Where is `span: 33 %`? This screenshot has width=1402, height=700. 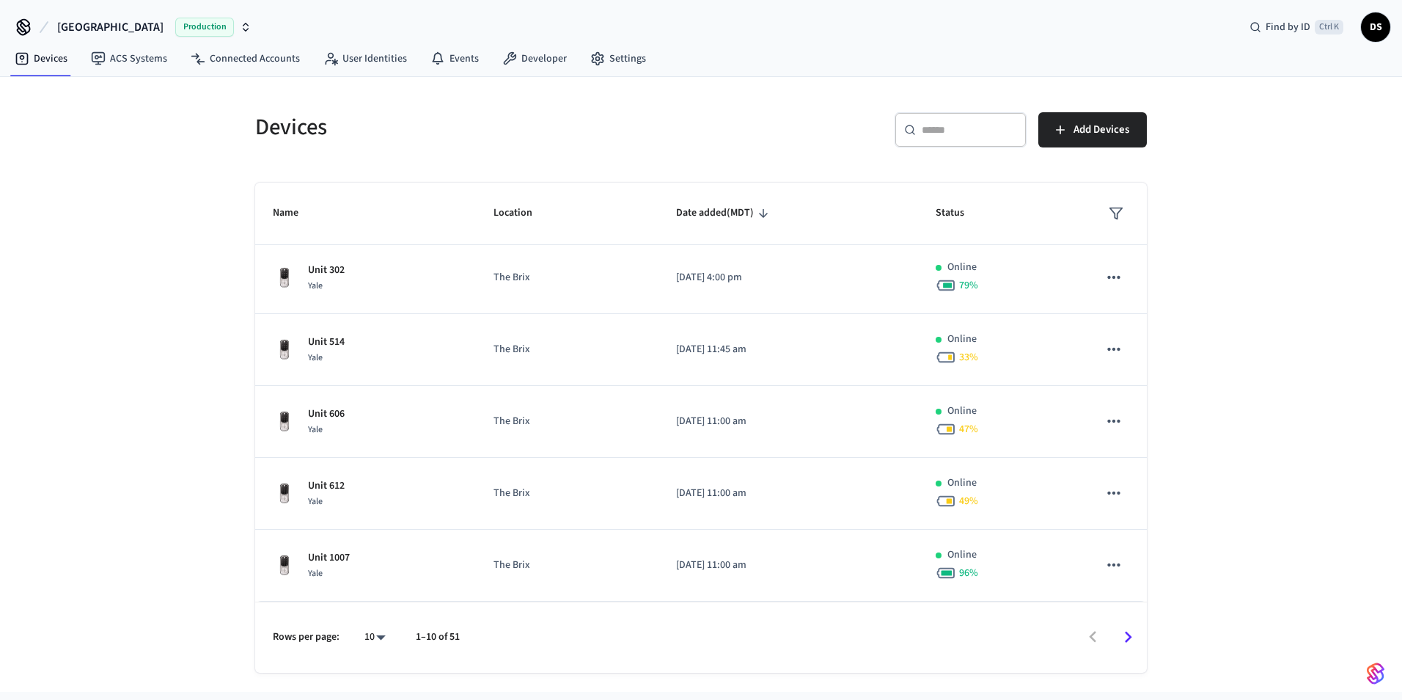 span: 33 % is located at coordinates (969, 357).